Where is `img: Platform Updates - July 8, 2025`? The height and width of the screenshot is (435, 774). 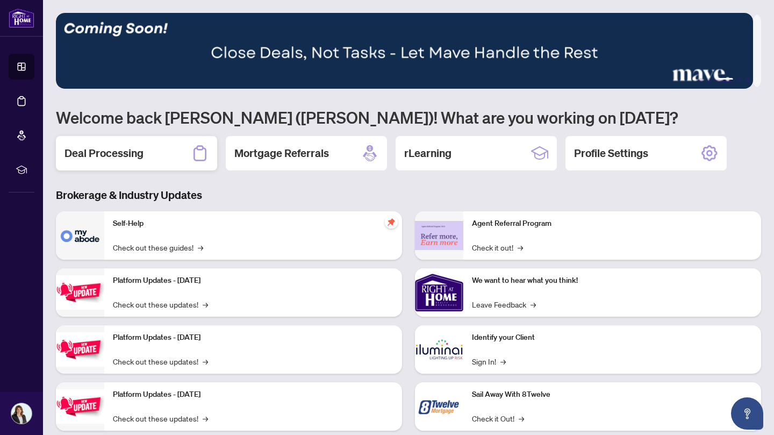
img: Platform Updates - July 8, 2025 is located at coordinates (80, 349).